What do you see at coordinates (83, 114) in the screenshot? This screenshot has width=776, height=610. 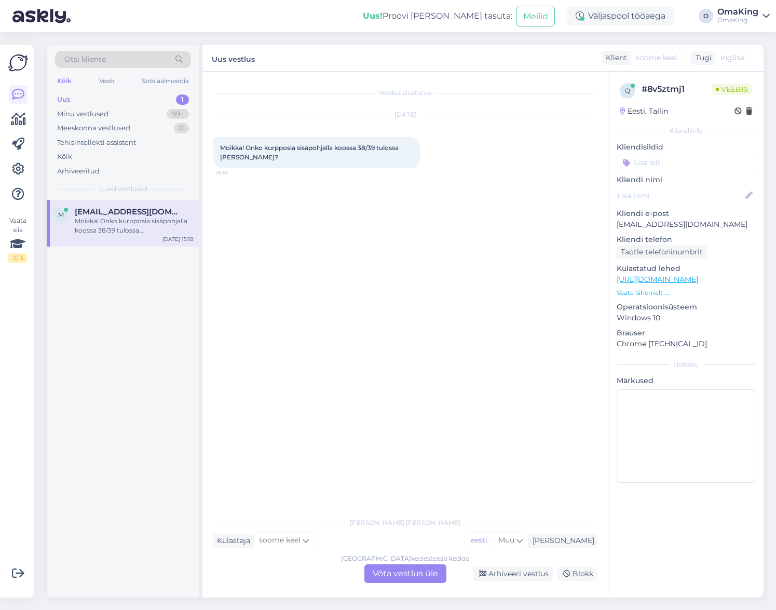 I see `font: Minu vestlused` at bounding box center [83, 114].